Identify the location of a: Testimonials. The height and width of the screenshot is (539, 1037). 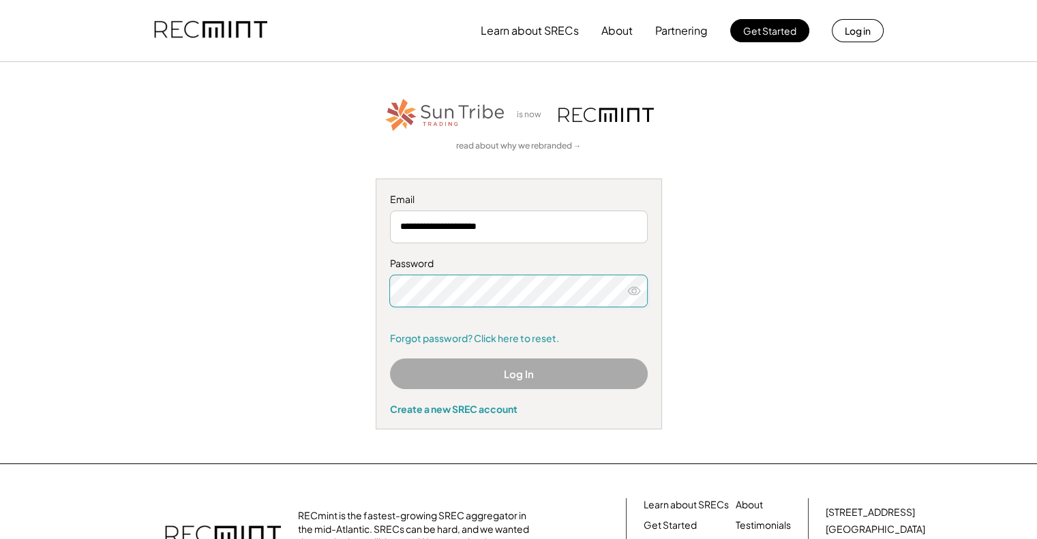
(763, 526).